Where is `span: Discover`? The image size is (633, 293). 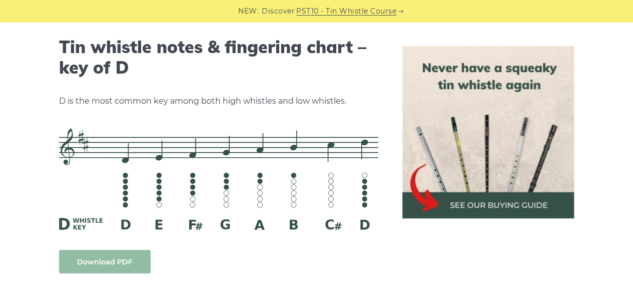 span: Discover is located at coordinates (278, 11).